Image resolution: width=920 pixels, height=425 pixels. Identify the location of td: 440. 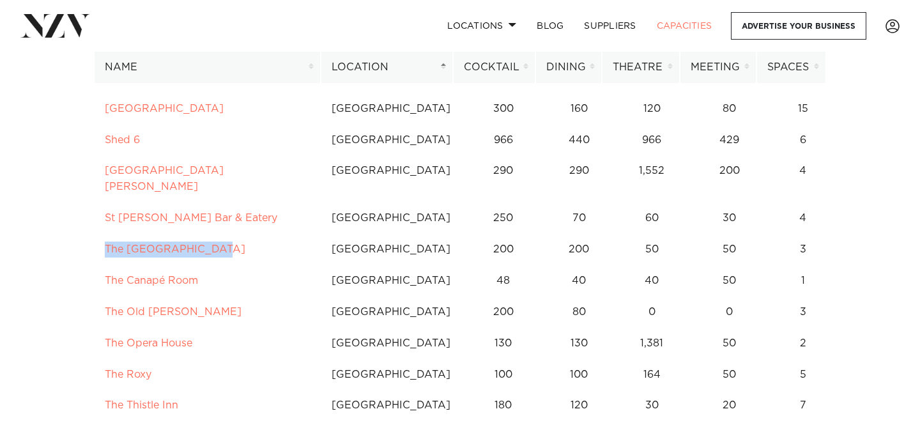
(579, 140).